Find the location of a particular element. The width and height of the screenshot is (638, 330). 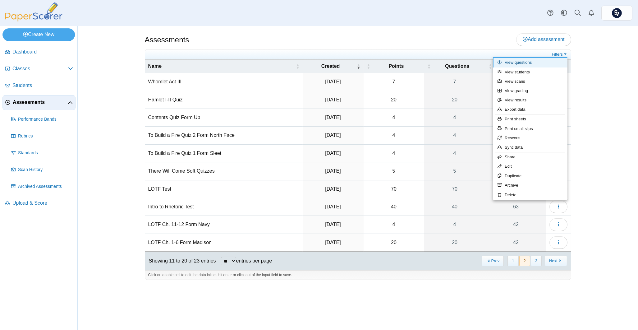

a: View questions is located at coordinates (530, 62).